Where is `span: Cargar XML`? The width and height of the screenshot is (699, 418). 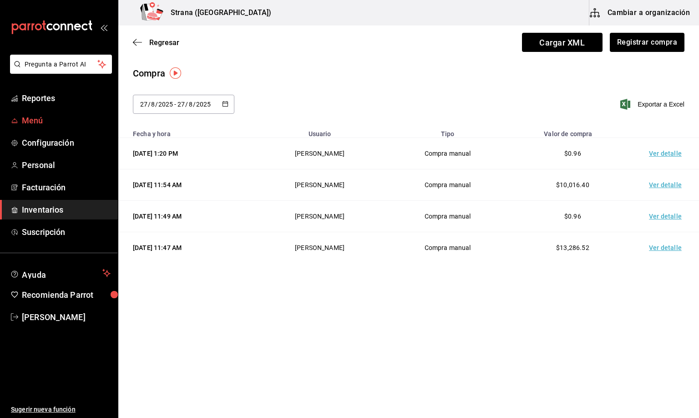 span: Cargar XML is located at coordinates (562, 42).